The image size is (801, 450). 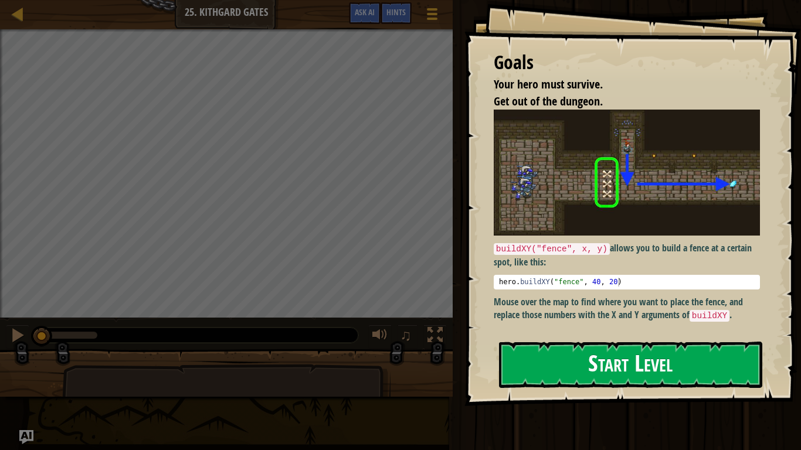 I want to click on span: Ask AI, so click(x=365, y=12).